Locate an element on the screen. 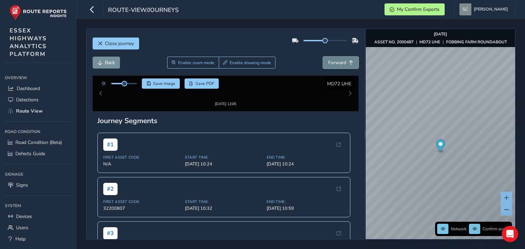 The width and height of the screenshot is (525, 249). span: Forward is located at coordinates (337, 63).